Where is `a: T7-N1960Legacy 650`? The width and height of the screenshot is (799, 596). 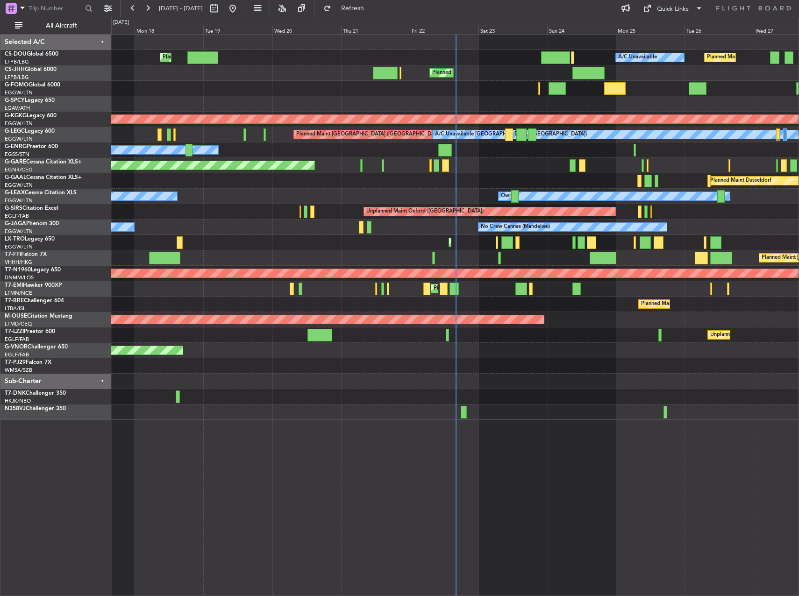 a: T7-N1960Legacy 650 is located at coordinates (33, 270).